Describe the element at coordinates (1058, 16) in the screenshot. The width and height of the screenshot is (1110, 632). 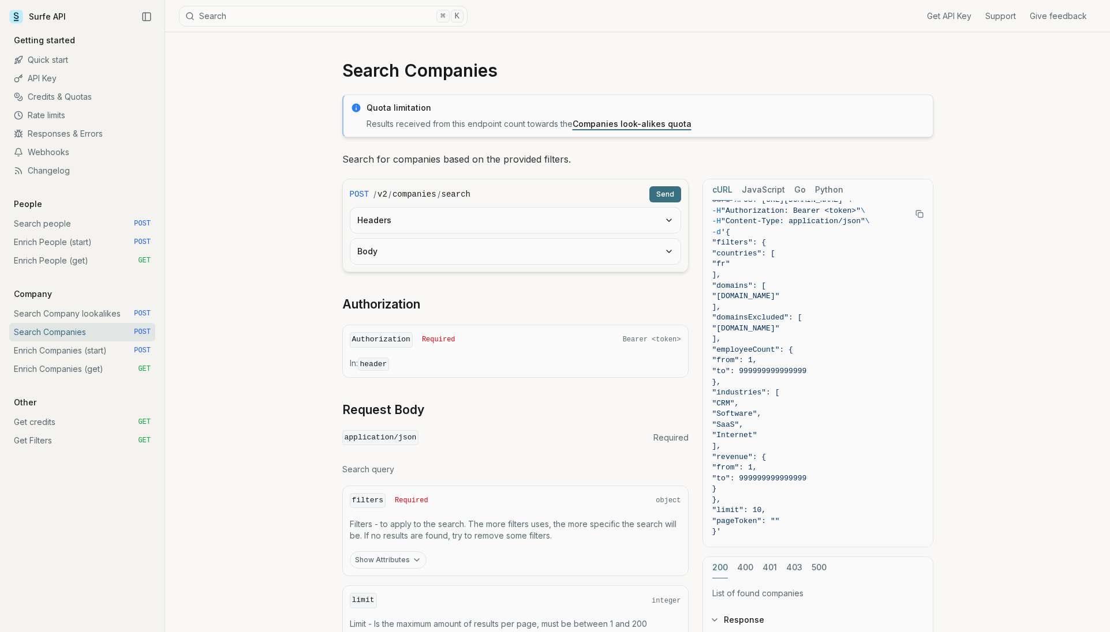
I see `a: Give feedback` at that location.